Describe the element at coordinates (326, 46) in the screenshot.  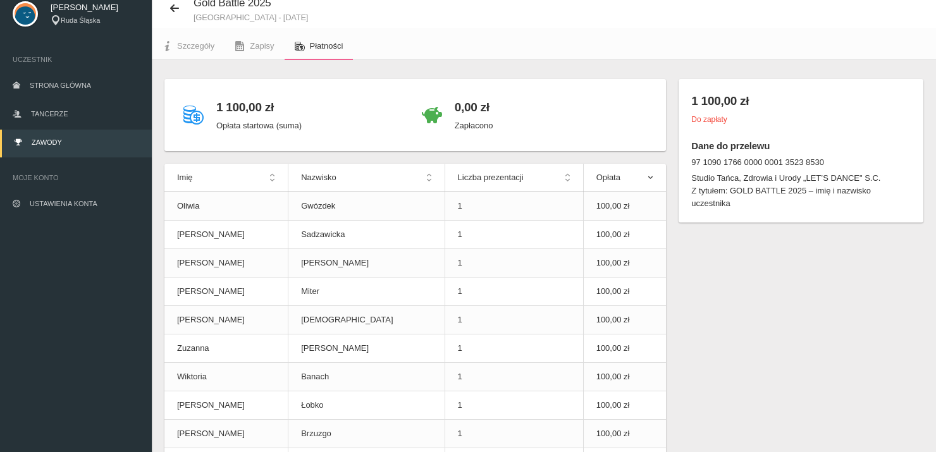
I see `span: Płatności` at that location.